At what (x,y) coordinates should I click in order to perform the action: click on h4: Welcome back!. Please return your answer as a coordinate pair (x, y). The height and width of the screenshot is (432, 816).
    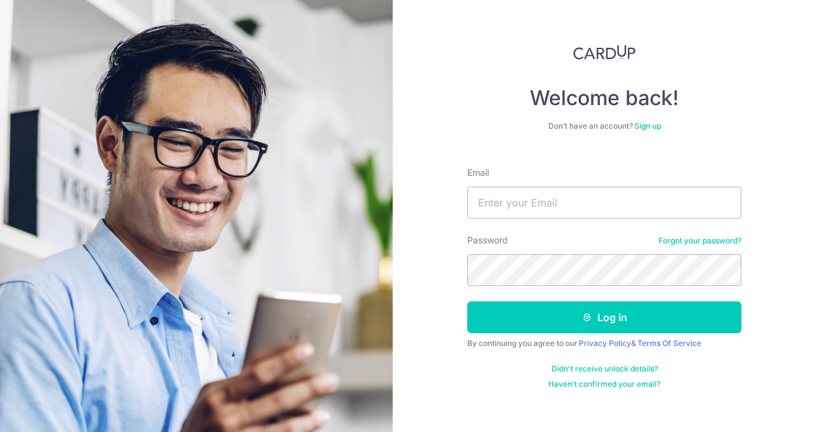
    Looking at the image, I should click on (605, 98).